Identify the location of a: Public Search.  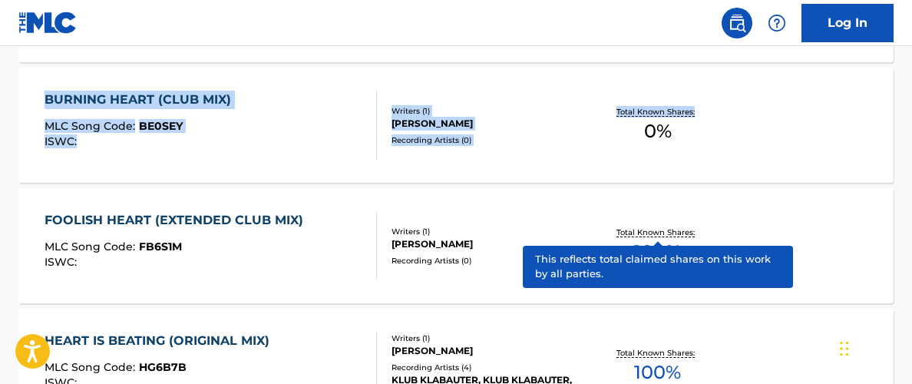
(737, 23).